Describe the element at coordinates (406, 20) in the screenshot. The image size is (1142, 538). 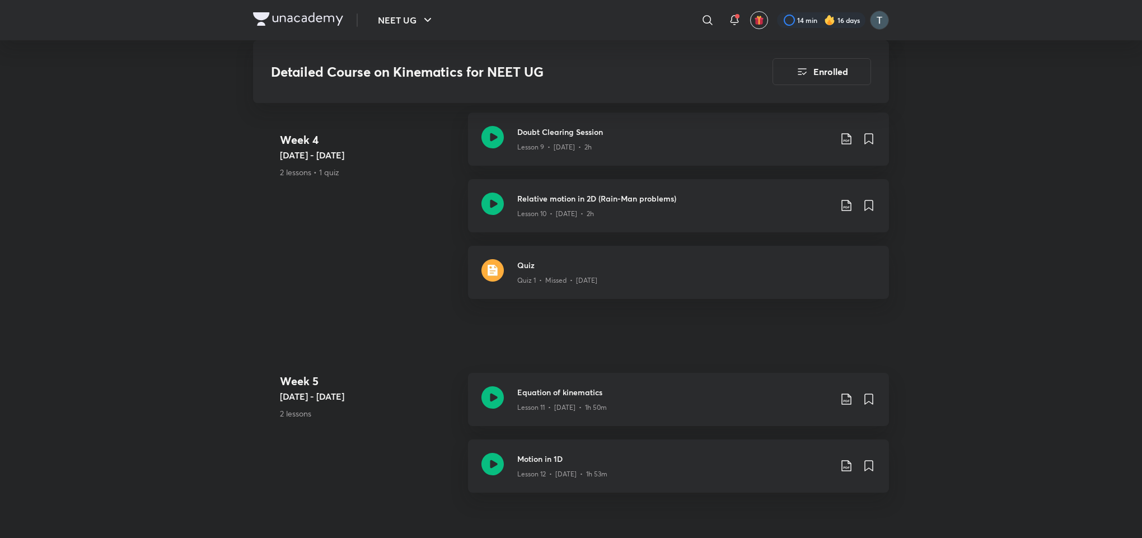
I see `button: NEET UG` at that location.